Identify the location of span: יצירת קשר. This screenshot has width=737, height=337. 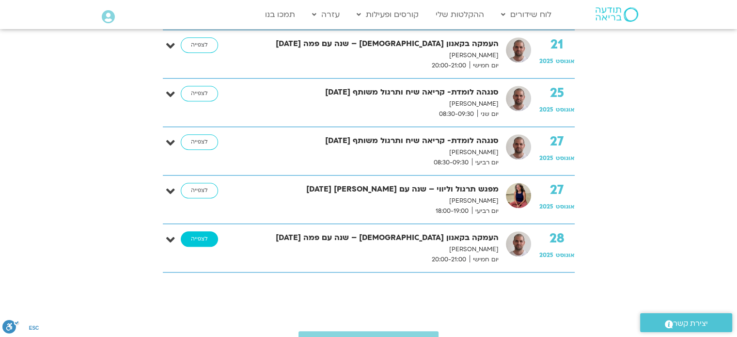
(690, 323).